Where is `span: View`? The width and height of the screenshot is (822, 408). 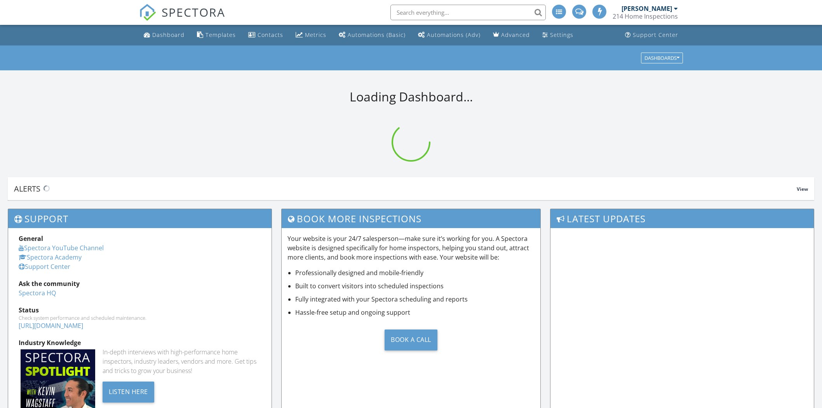 span: View is located at coordinates (802, 189).